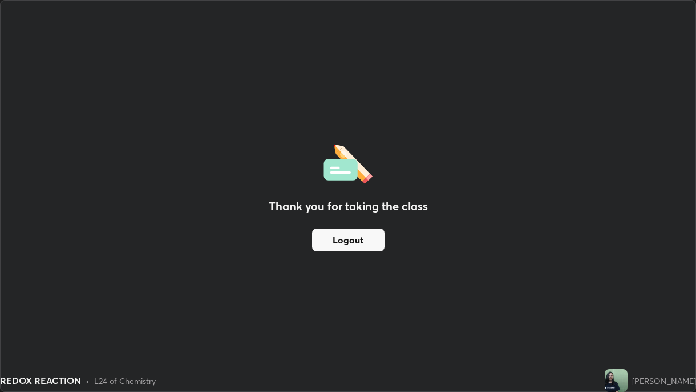 The height and width of the screenshot is (392, 696). Describe the element at coordinates (125, 380) in the screenshot. I see `div: L24 of Chemistry` at that location.